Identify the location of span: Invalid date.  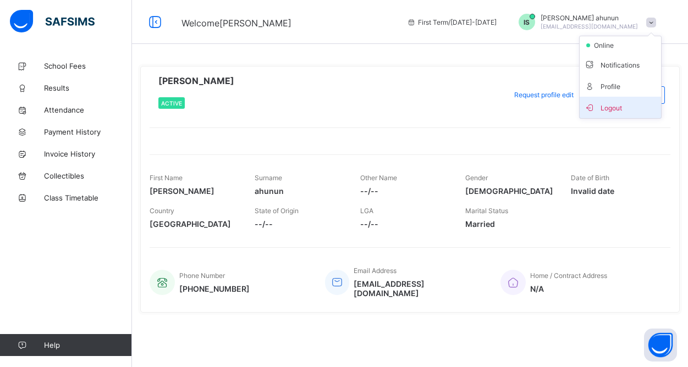
(615, 191).